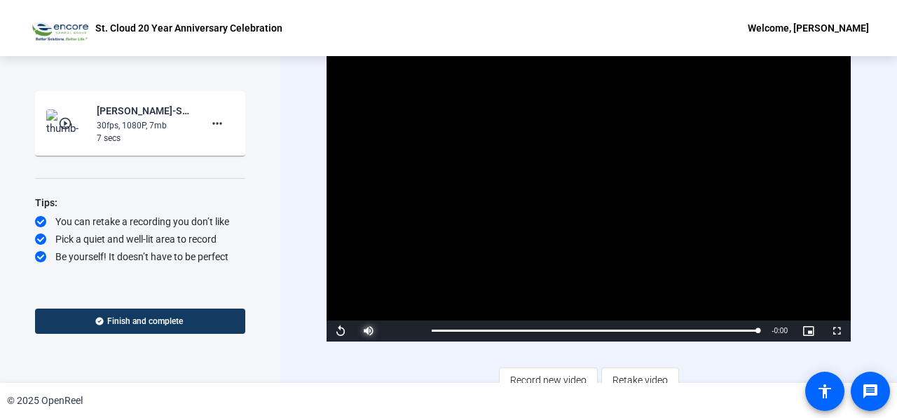 This screenshot has height=418, width=897. Describe the element at coordinates (809, 331) in the screenshot. I see `button: Picture-in-Picture` at that location.